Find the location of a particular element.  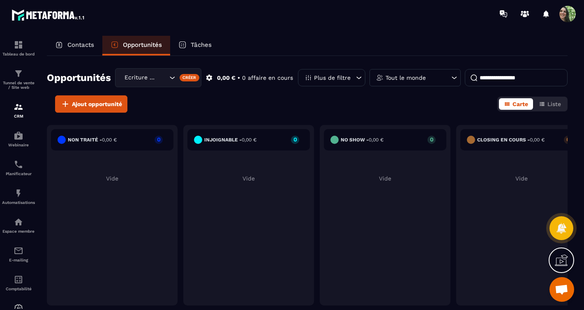

button: Liste is located at coordinates (550, 104).